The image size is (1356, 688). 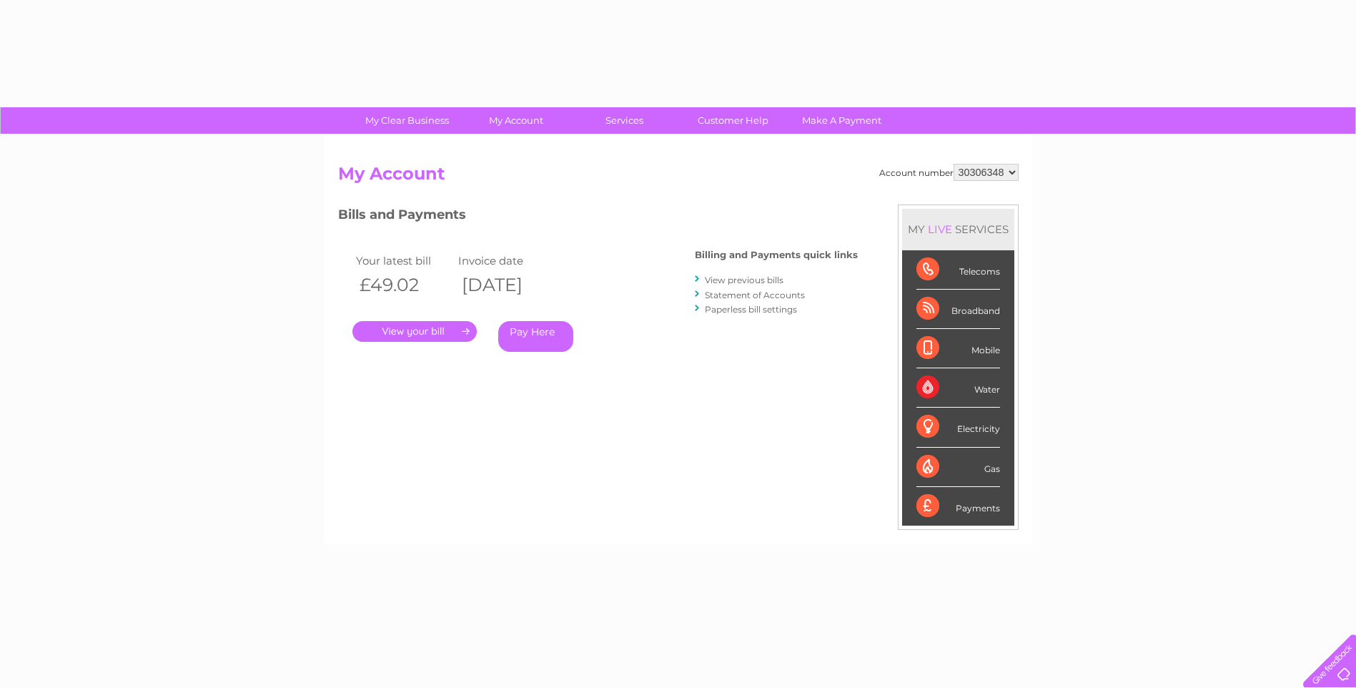 What do you see at coordinates (404, 260) in the screenshot?
I see `td: Your latest bill` at bounding box center [404, 260].